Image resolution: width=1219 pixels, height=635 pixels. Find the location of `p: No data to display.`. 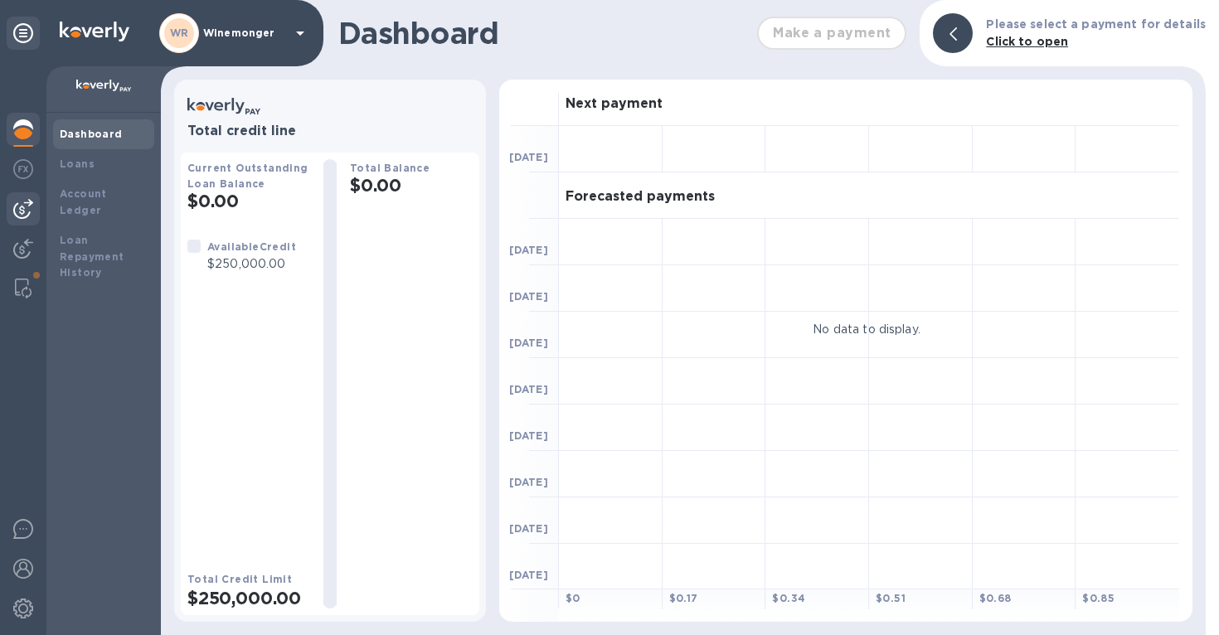

p: No data to display. is located at coordinates (867, 328).